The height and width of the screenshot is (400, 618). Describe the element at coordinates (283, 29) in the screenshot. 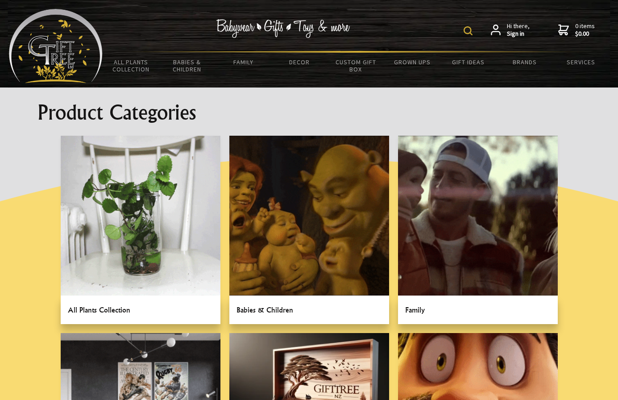

I see `img: Babywear - Gifts - Toys & more` at that location.